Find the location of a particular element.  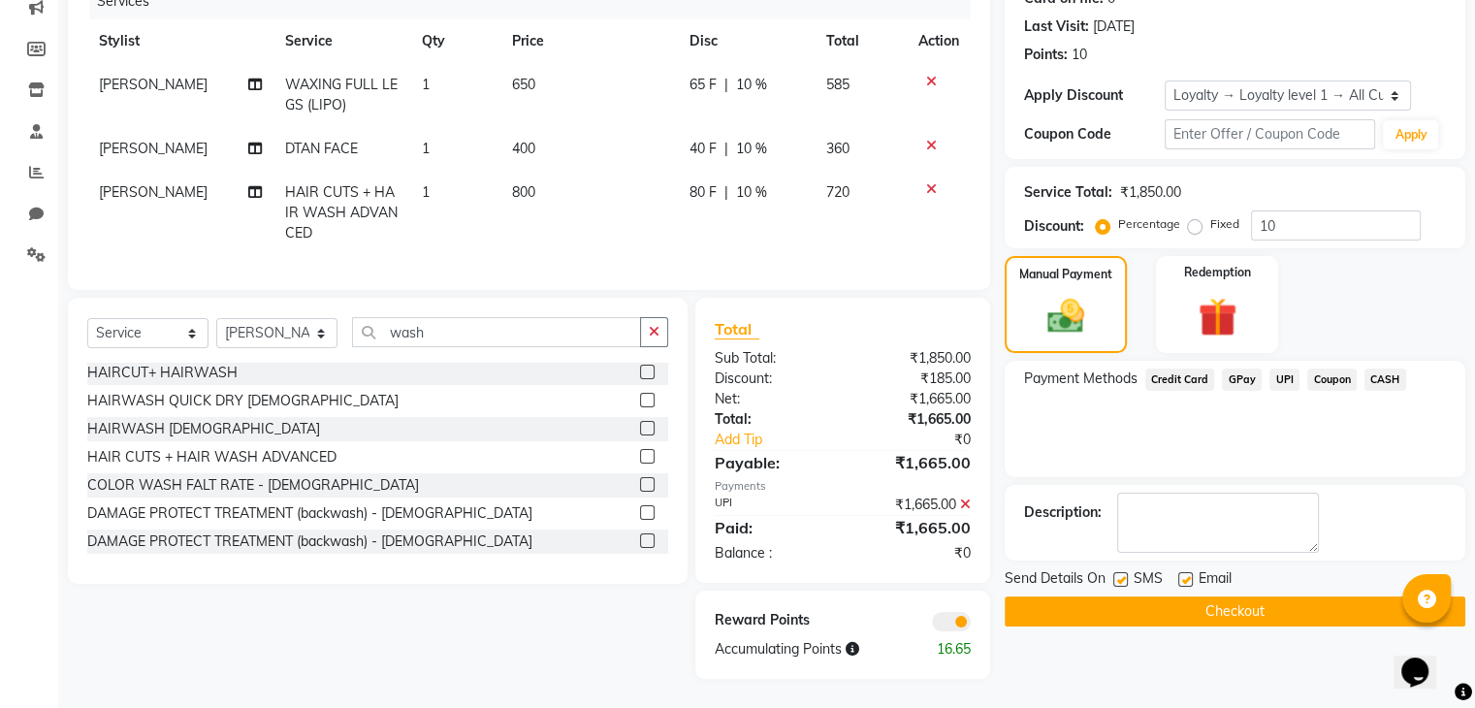

span: 720 is located at coordinates (838, 192).